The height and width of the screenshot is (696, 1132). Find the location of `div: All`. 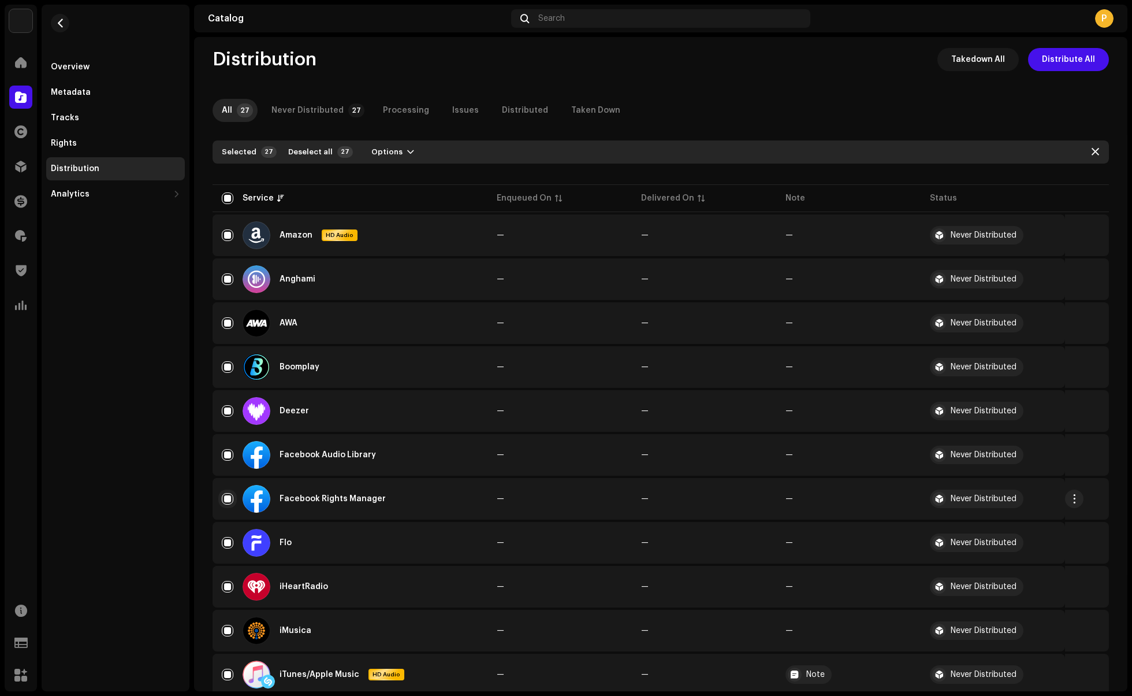

div: All is located at coordinates (227, 110).